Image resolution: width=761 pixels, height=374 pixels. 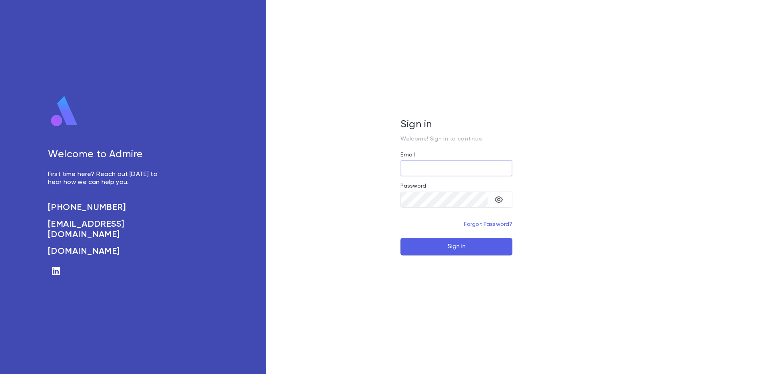 What do you see at coordinates (456, 247) in the screenshot?
I see `button: Sign In` at bounding box center [456, 247].